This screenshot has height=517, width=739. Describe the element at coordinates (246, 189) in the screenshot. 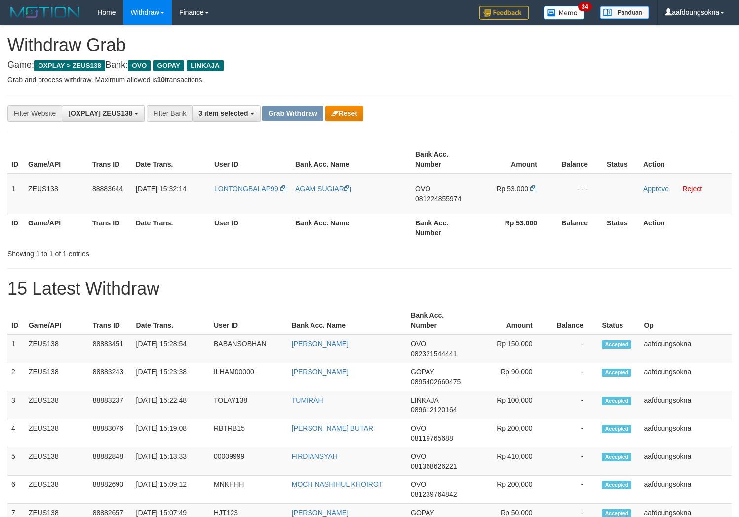

I see `span: LONTONGBALAP99` at that location.